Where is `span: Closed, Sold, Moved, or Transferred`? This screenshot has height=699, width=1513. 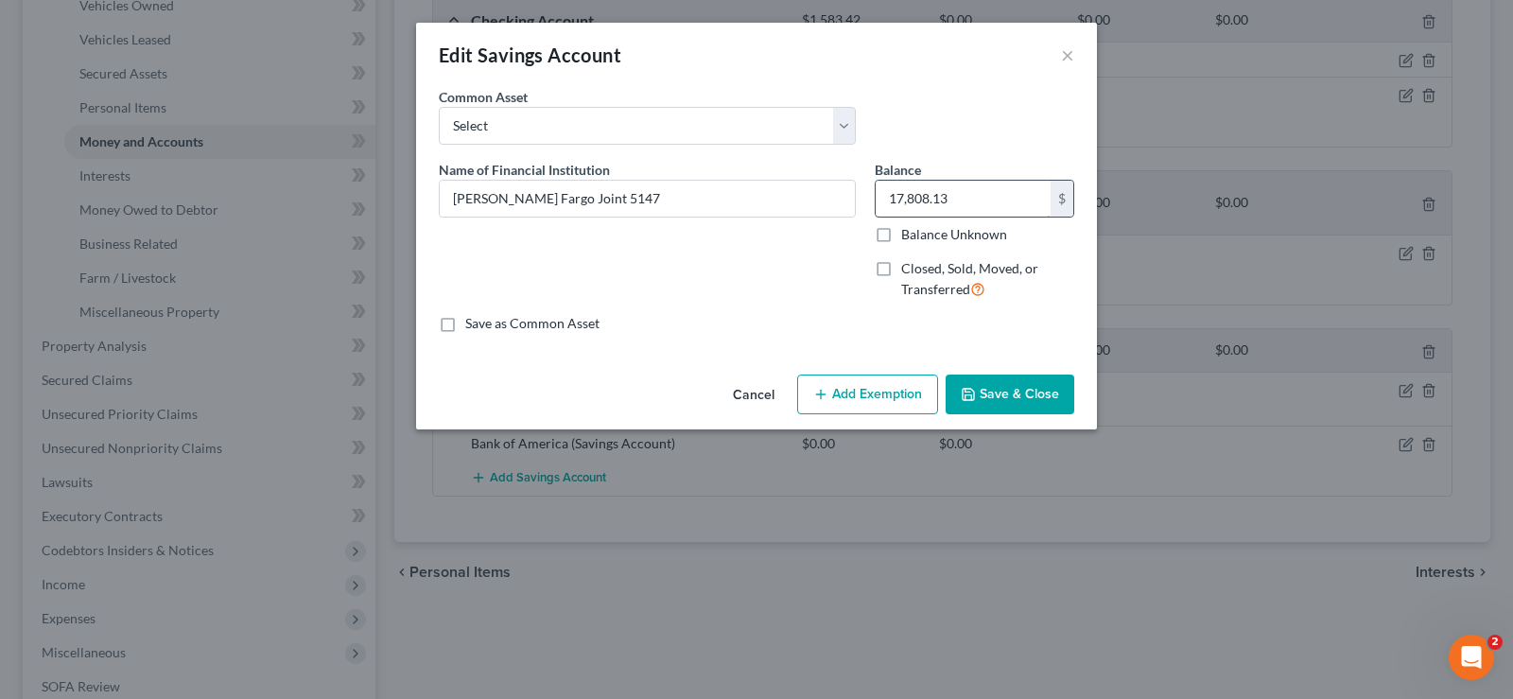 span: Closed, Sold, Moved, or Transferred is located at coordinates (969, 278).